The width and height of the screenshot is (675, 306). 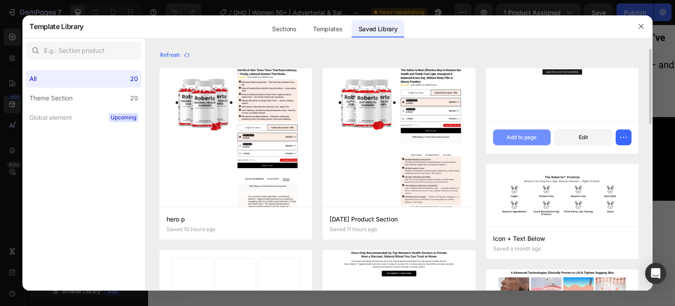 What do you see at coordinates (584, 137) in the screenshot?
I see `button: Edit` at bounding box center [584, 137].